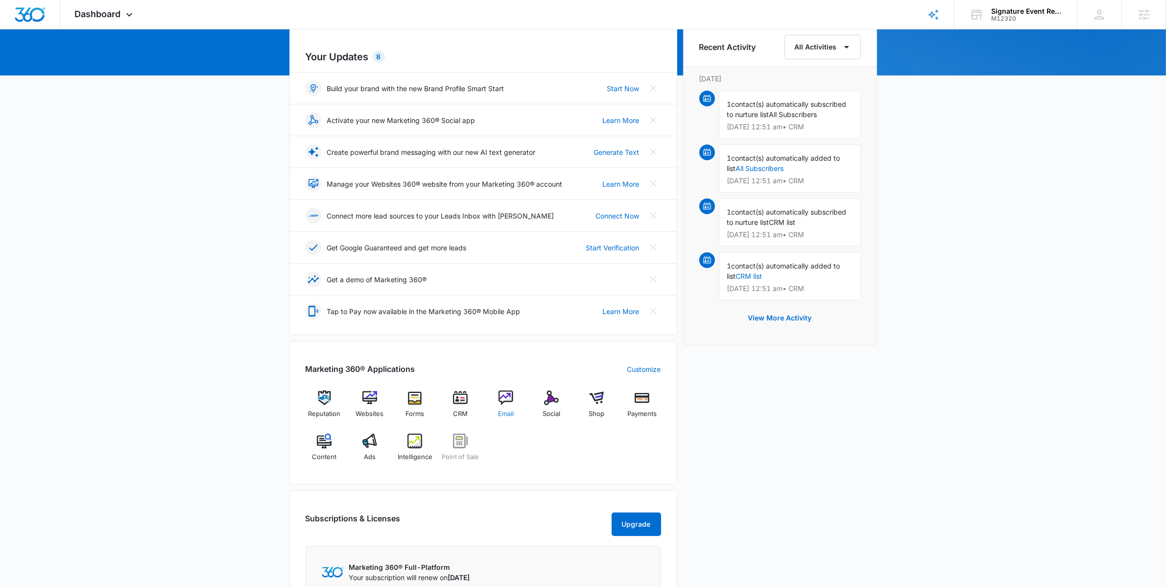 This screenshot has height=587, width=1166. Describe the element at coordinates (415, 457) in the screenshot. I see `span: Intelligence` at that location.